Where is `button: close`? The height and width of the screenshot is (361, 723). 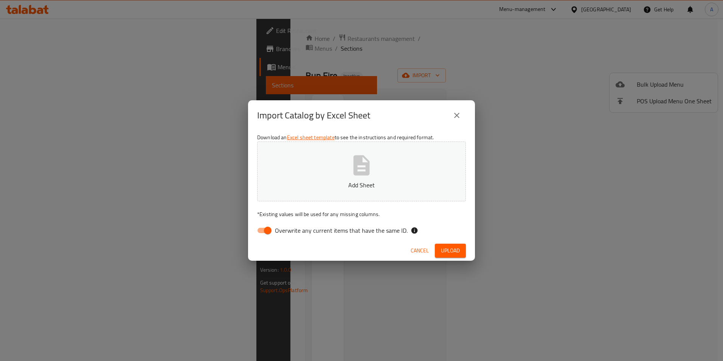 button: close is located at coordinates (457, 115).